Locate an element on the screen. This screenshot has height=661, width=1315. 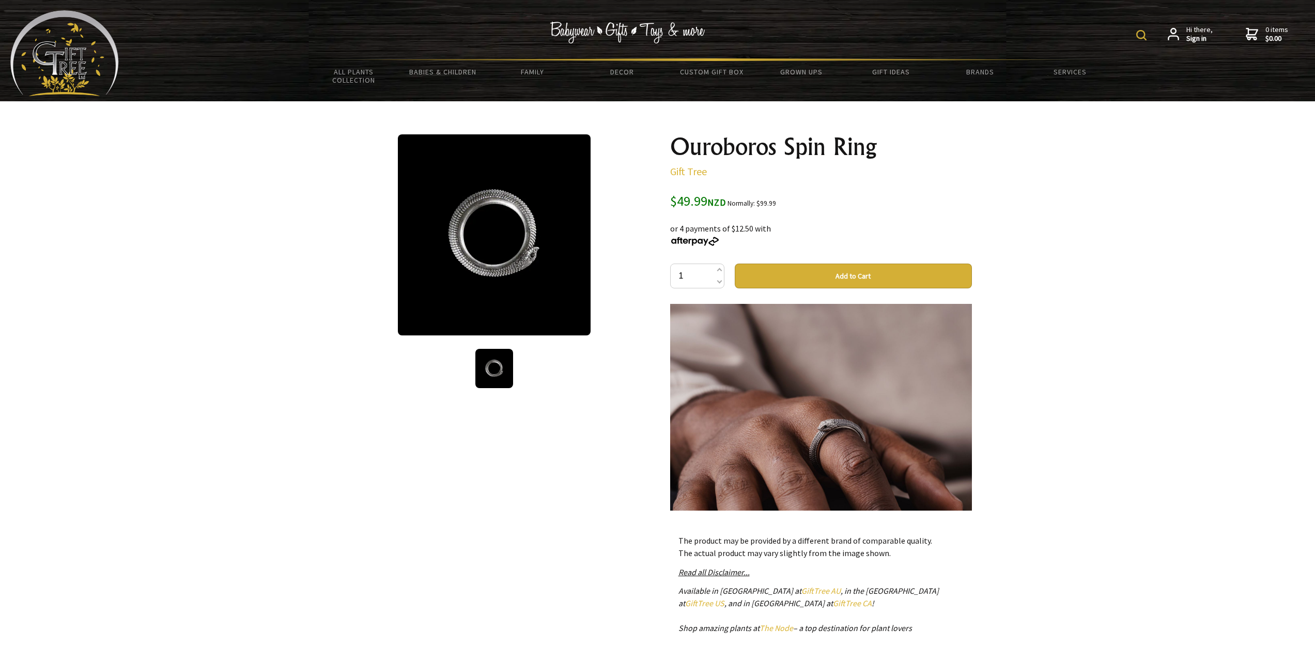
a: Family is located at coordinates (532, 72).